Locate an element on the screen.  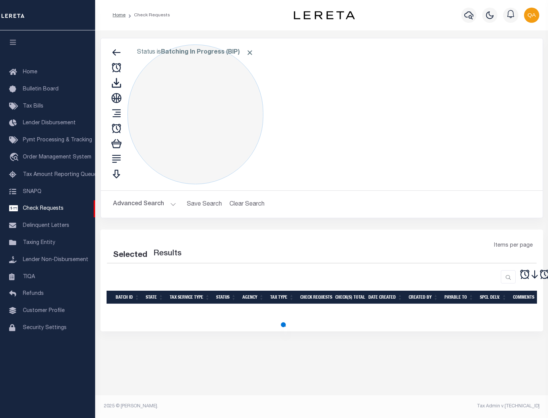
th: Check(s) Total is located at coordinates (348, 297).